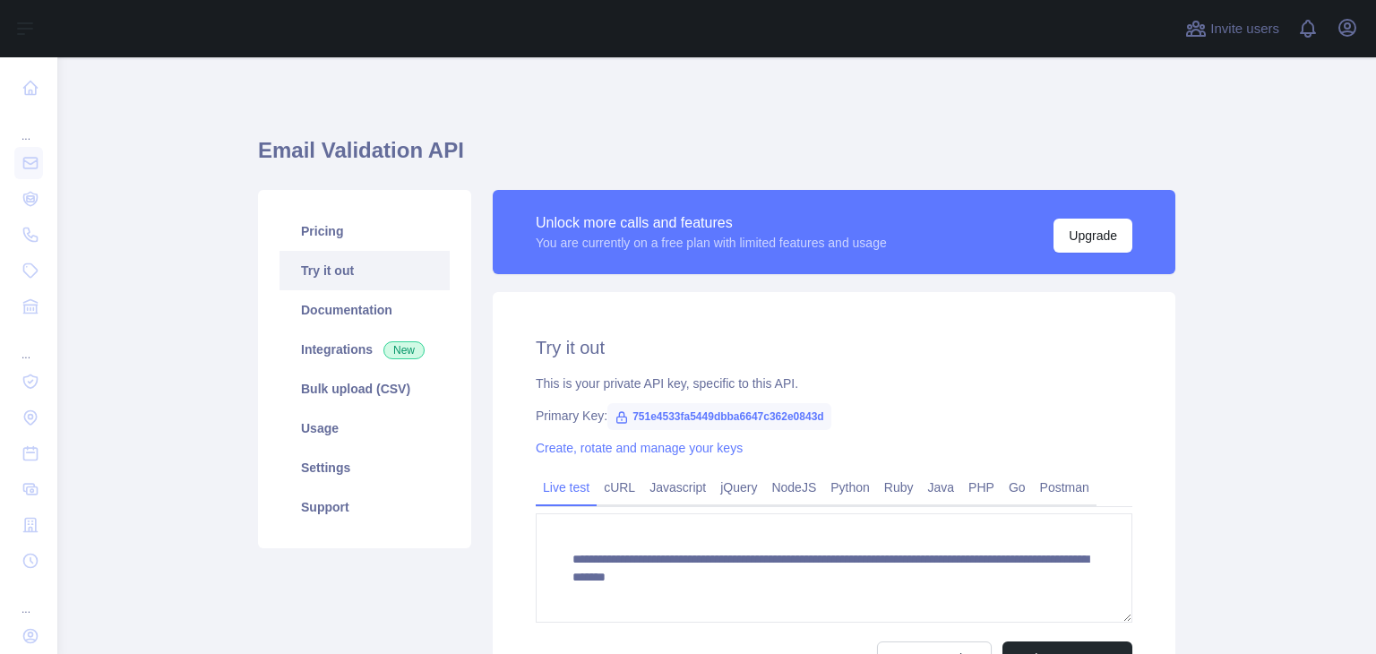  I want to click on a: Postman, so click(1064, 487).